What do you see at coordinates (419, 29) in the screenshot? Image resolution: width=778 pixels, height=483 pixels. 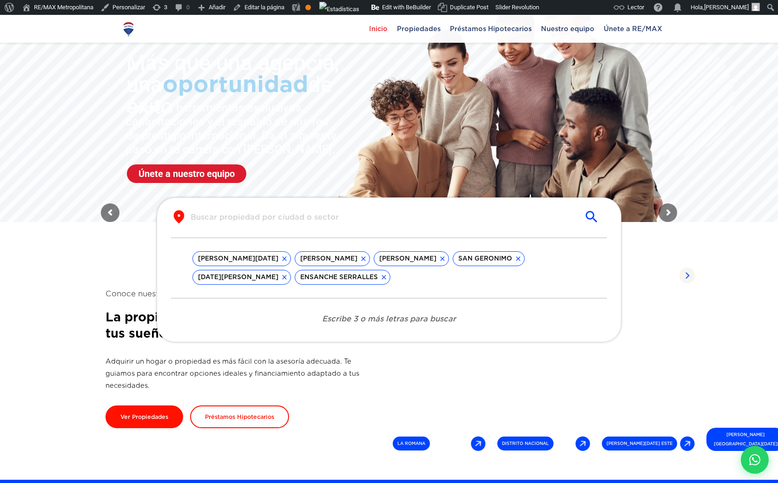 I see `a: Propiedades` at bounding box center [419, 29].